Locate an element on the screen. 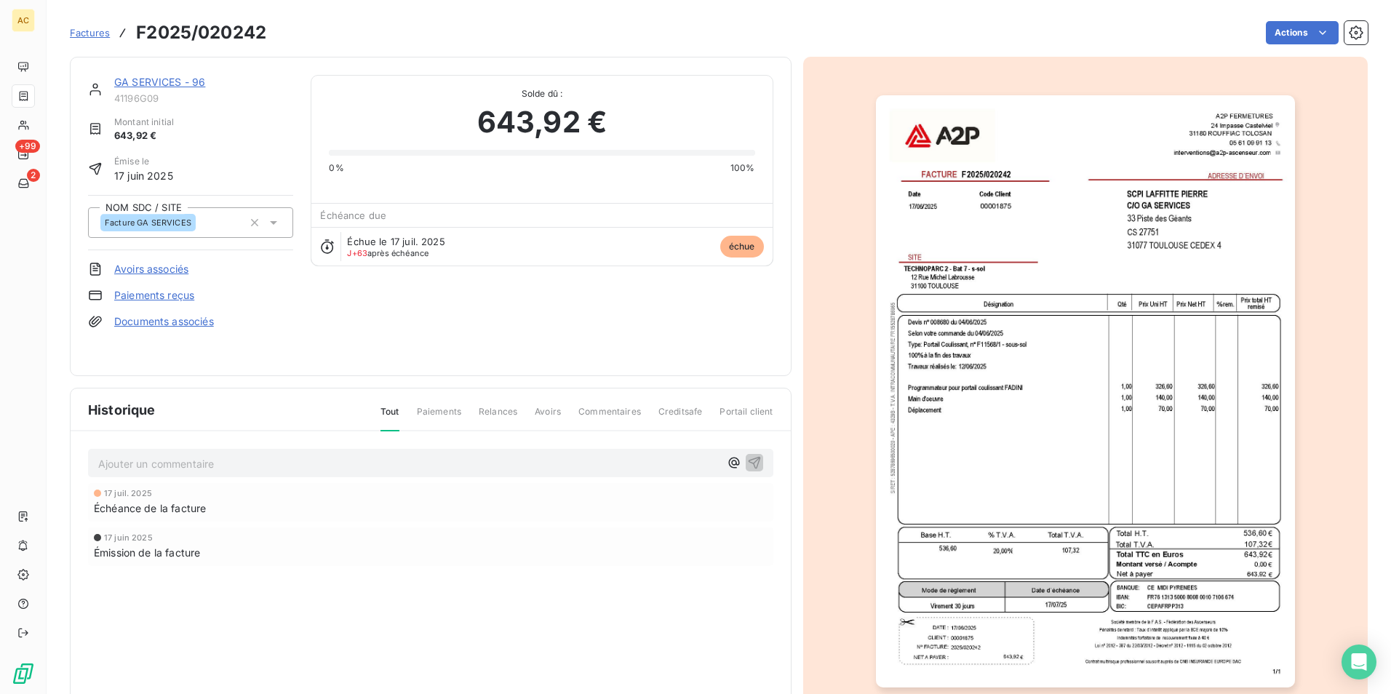 This screenshot has height=694, width=1391. span: 2 is located at coordinates (33, 175).